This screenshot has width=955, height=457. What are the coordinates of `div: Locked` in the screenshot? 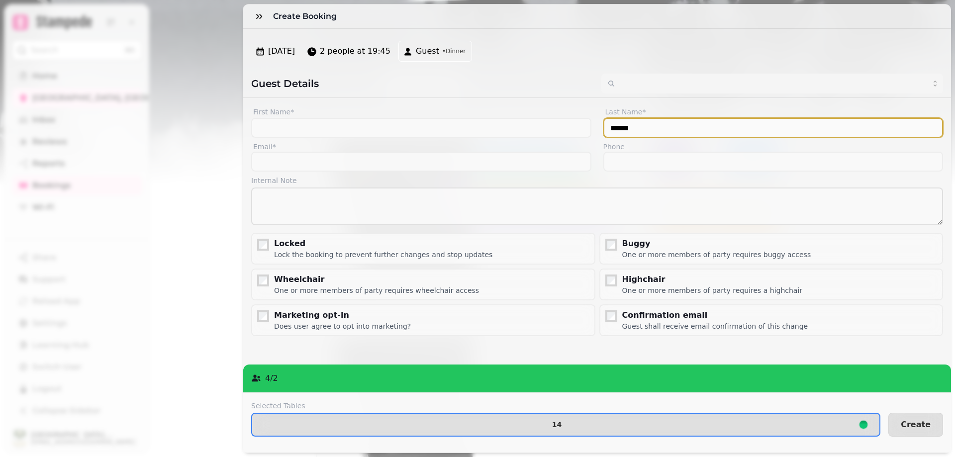 It's located at (383, 244).